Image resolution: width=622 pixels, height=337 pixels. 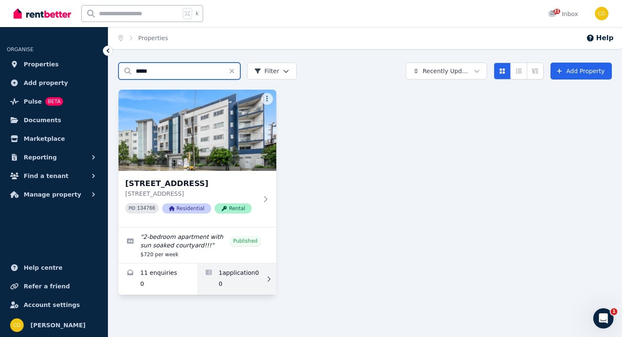 I want to click on span: Filter, so click(x=267, y=71).